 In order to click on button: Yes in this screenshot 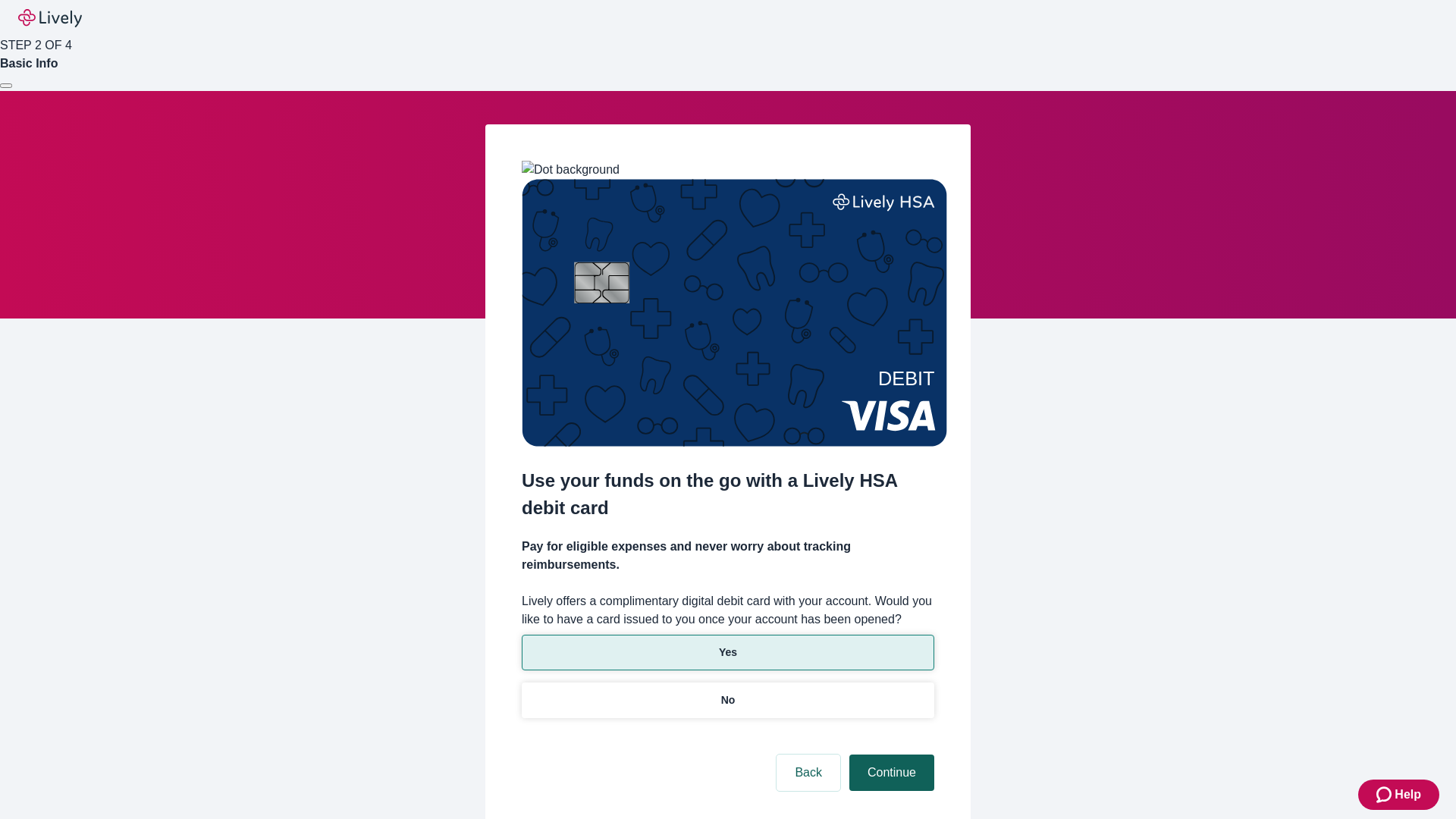, I will do `click(728, 652)`.